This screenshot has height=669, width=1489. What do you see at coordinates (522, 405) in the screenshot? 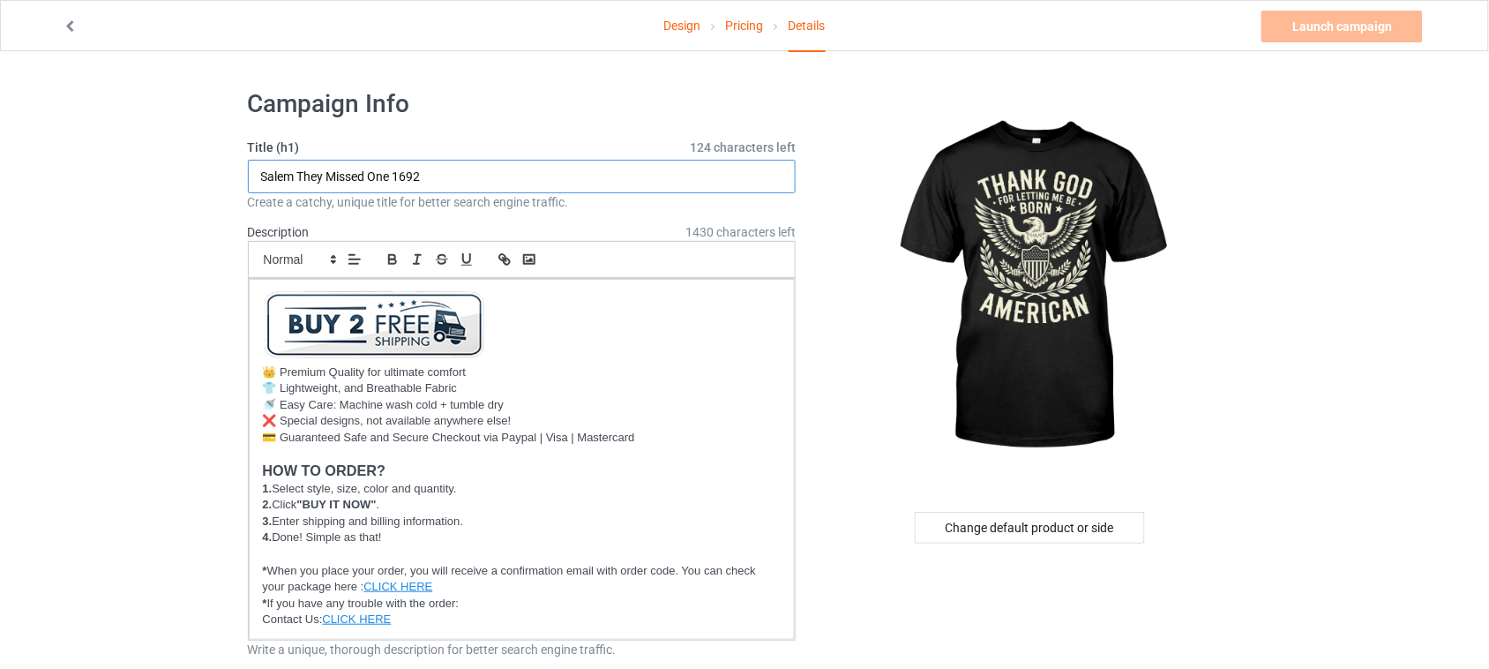
I see `p: 🚿 Easy Care: Machine wash cold + tumble dry` at bounding box center [522, 405].